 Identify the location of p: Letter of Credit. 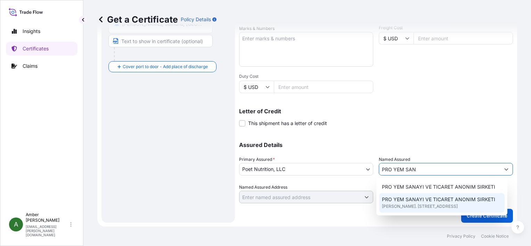
(376, 111).